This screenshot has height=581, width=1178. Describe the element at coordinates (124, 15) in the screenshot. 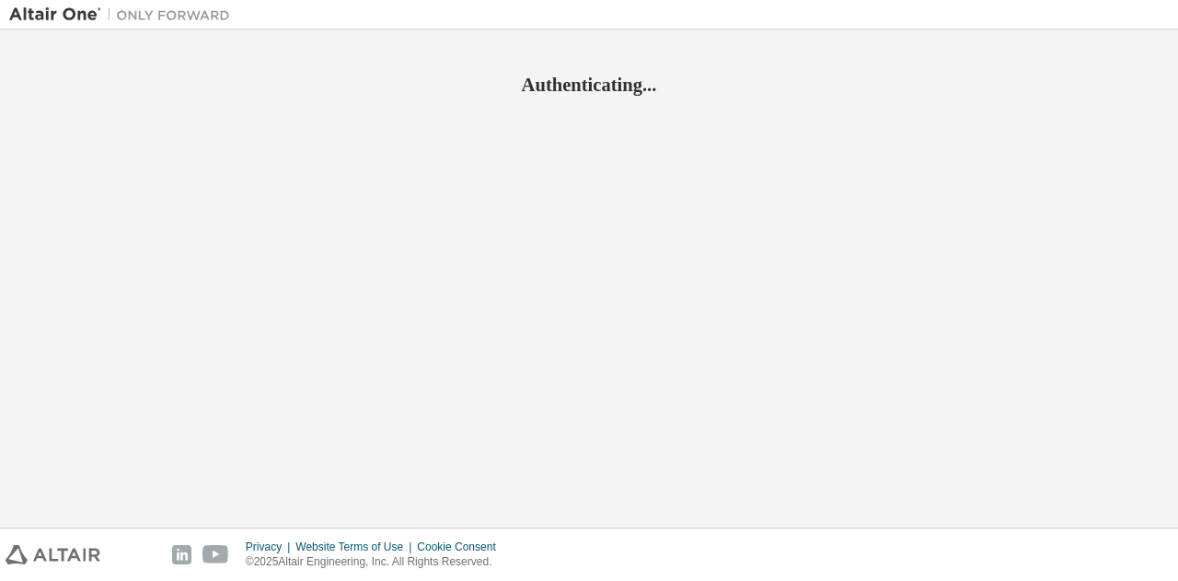

I see `img: Altair One` at that location.